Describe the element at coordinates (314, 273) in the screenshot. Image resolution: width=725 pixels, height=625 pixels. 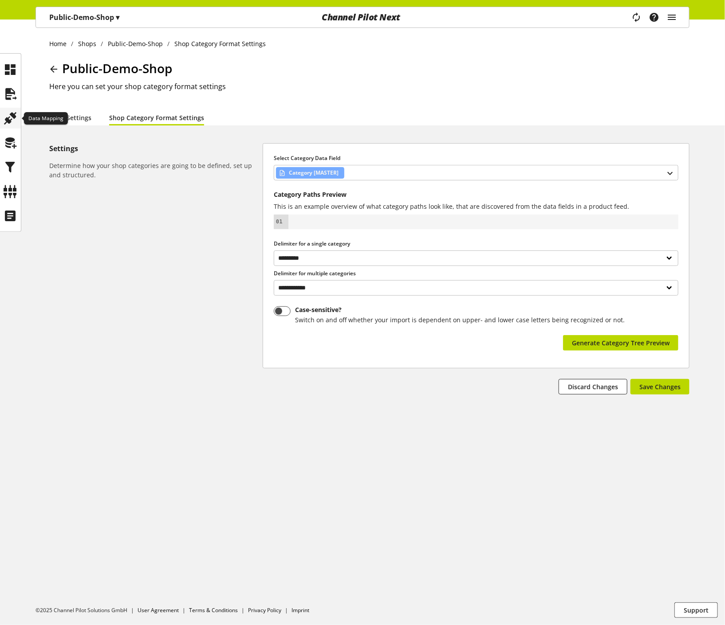
I see `span: Delimiter for multiple categories` at that location.